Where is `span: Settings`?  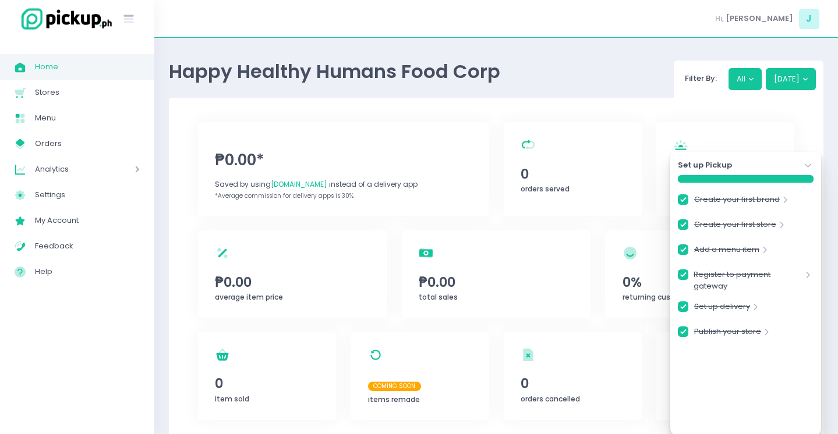
span: Settings is located at coordinates (87, 195).